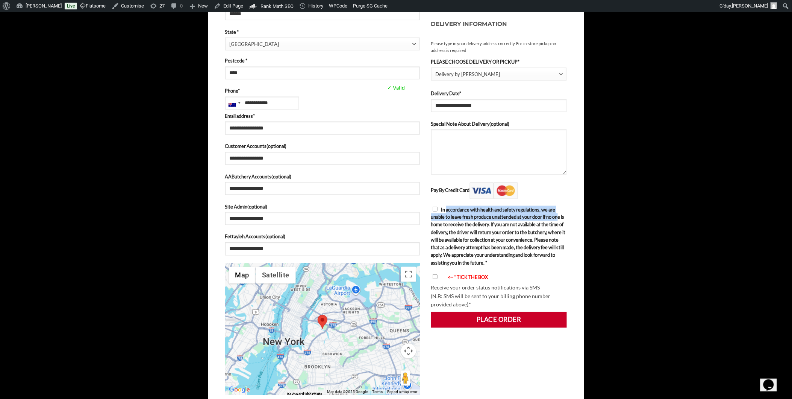  I want to click on label: Customer Accounts, so click(323, 146).